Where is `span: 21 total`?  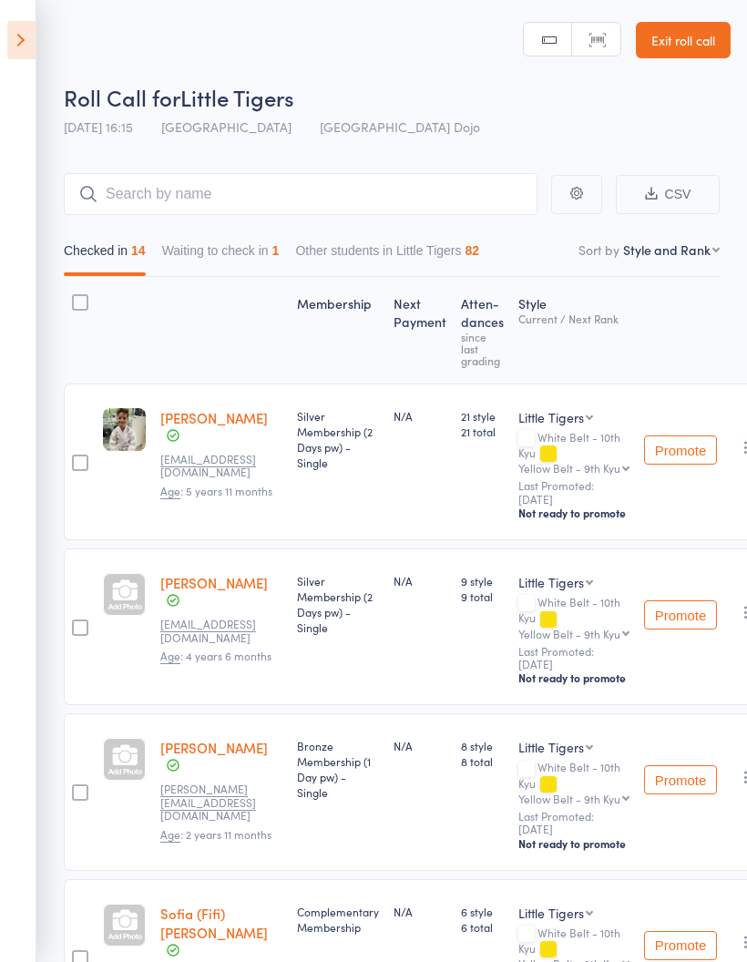
span: 21 total is located at coordinates (482, 431).